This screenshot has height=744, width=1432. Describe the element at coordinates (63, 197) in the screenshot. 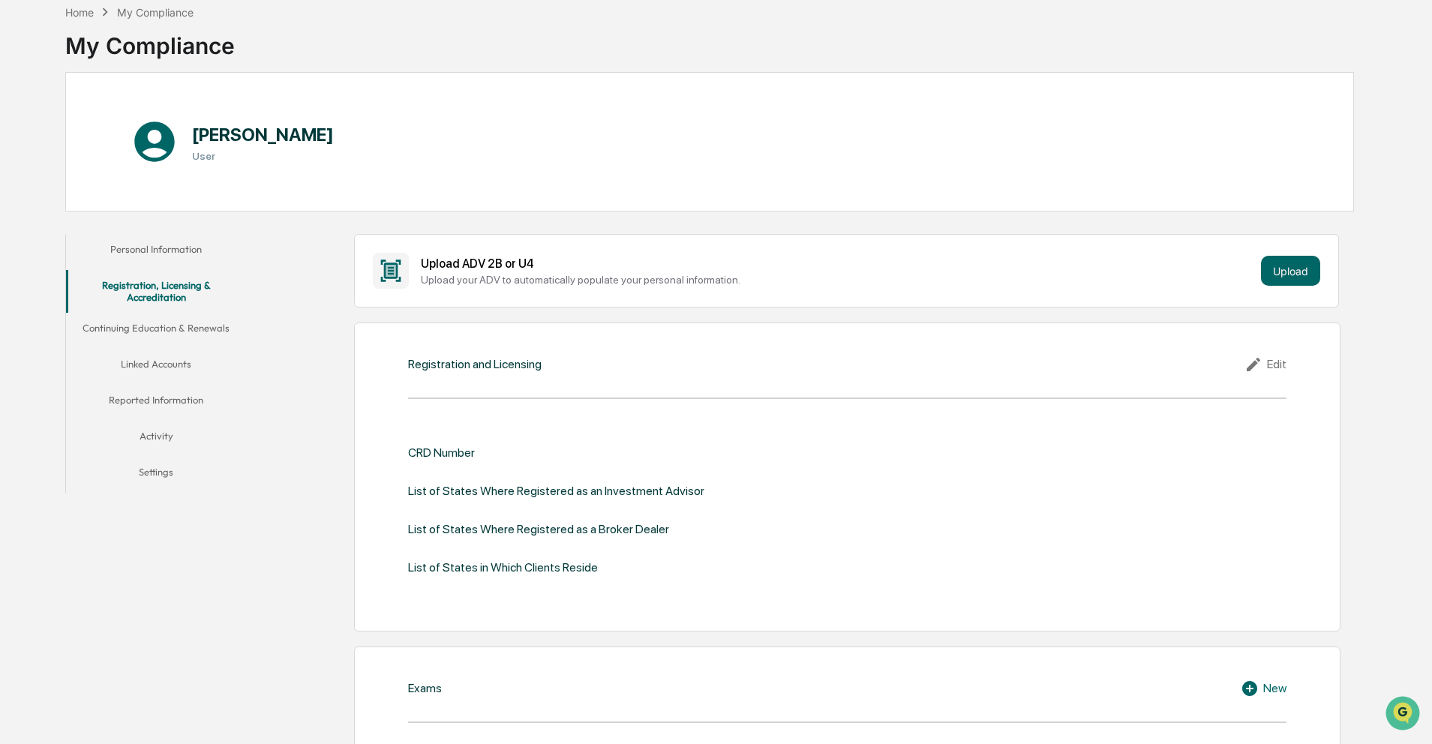

I see `span: Preclearance` at that location.